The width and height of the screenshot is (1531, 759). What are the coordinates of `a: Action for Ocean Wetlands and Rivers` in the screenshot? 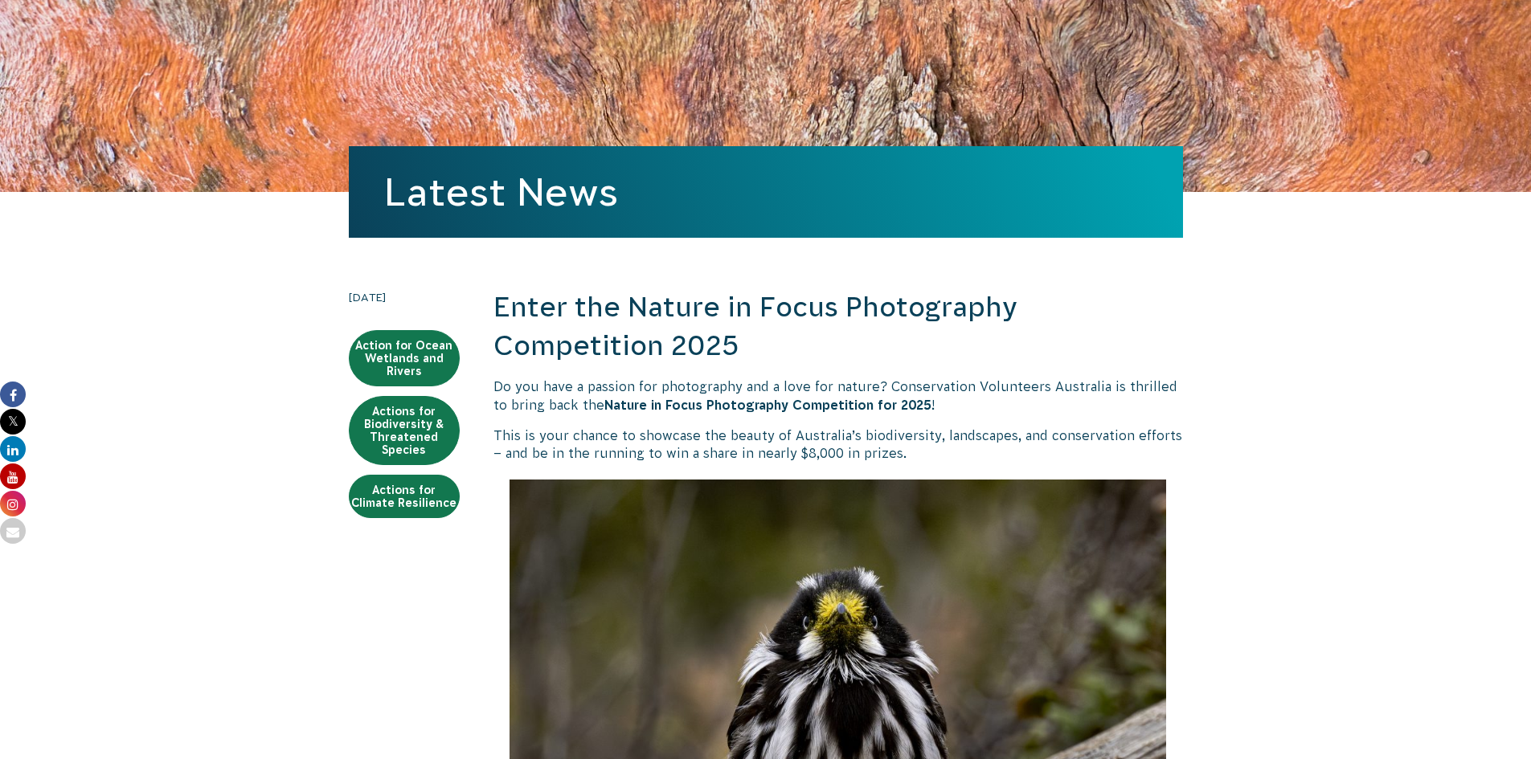 It's located at (404, 358).